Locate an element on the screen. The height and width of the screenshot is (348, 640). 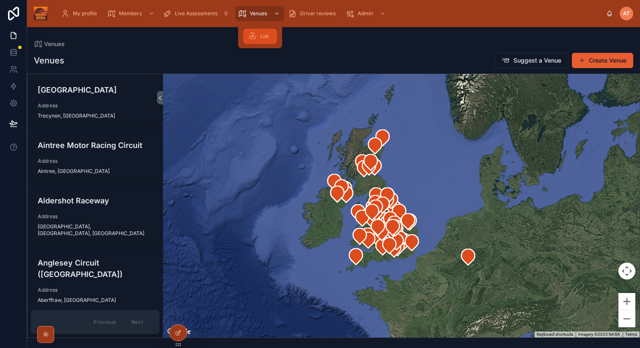
span: My profile is located at coordinates (85, 14).